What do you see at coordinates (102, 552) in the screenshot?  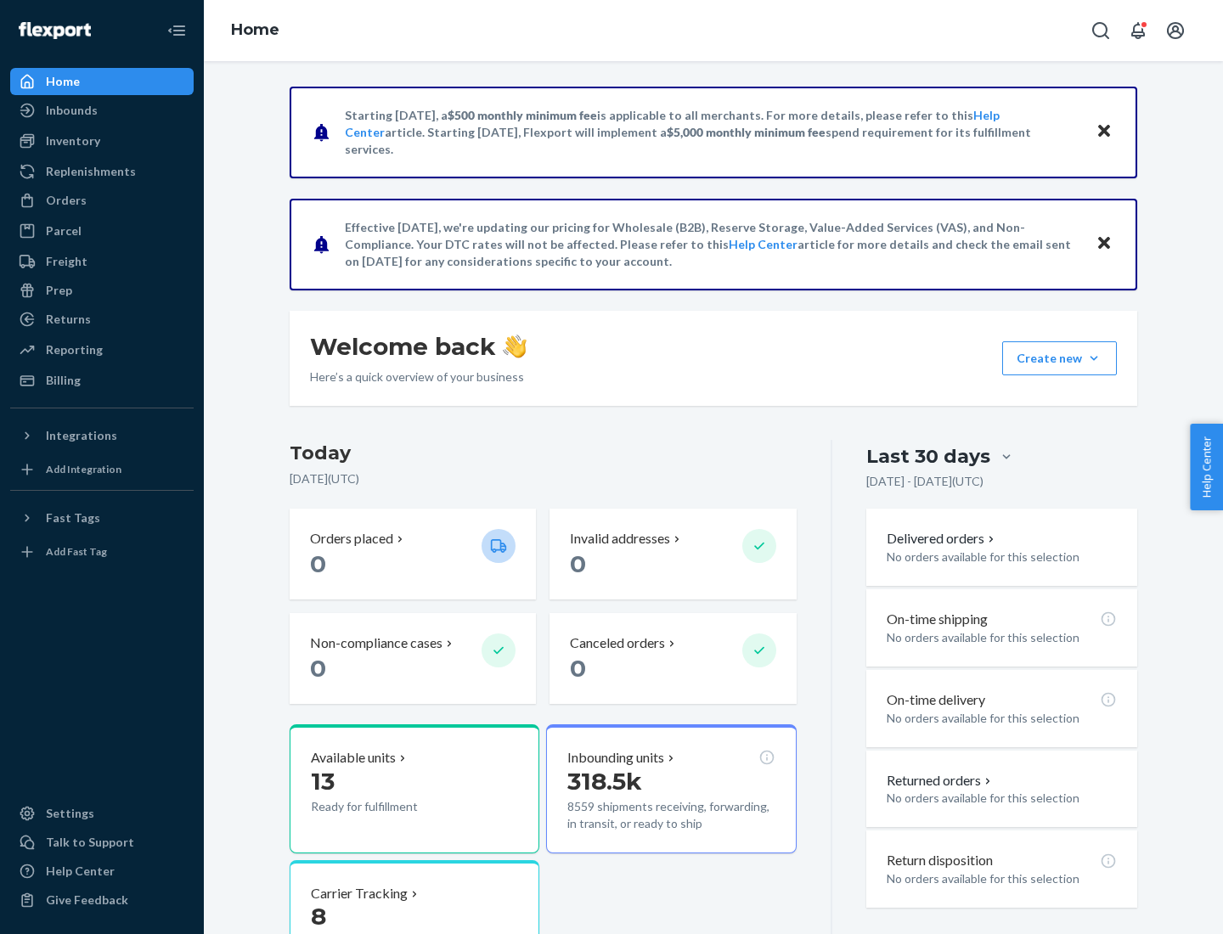 I see `a: Add Fast Tag` at bounding box center [102, 552].